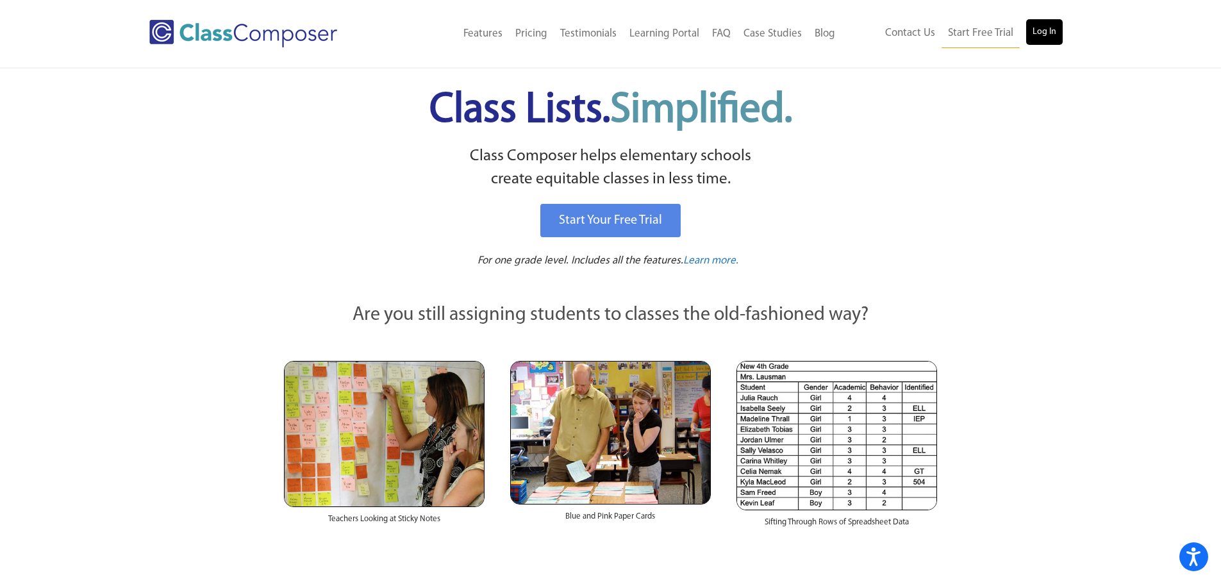 The image size is (1221, 584). Describe the element at coordinates (610, 220) in the screenshot. I see `span: Start Your Free Trial` at that location.